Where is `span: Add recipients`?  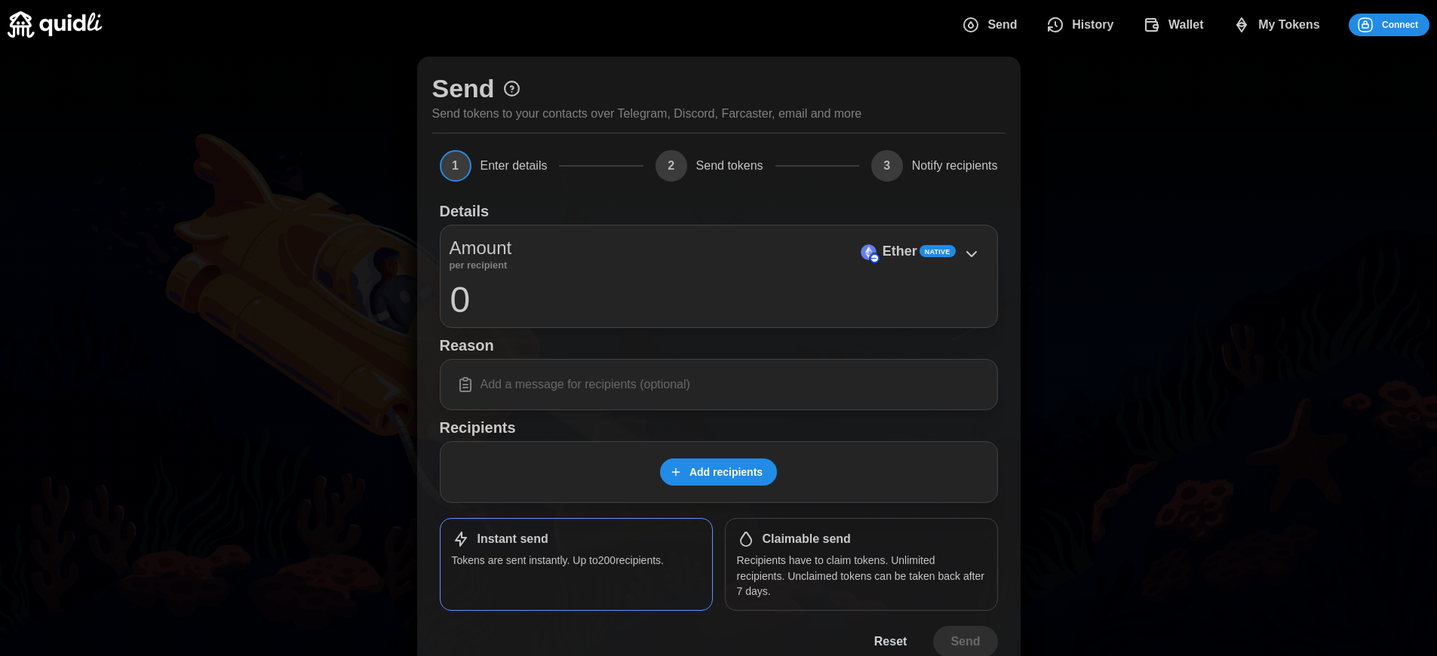 span: Add recipients is located at coordinates (726, 472).